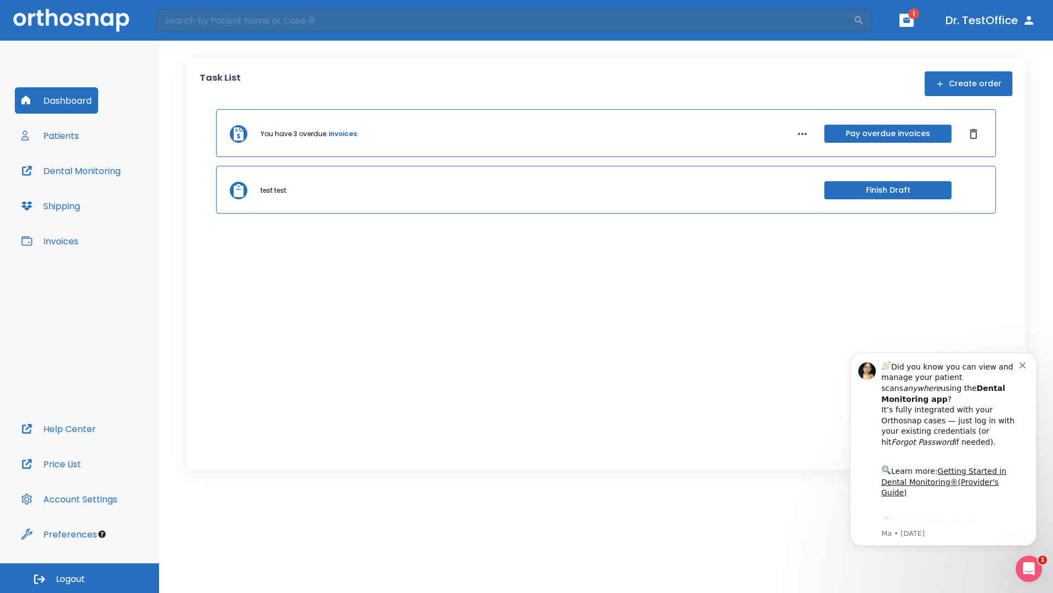 The width and height of the screenshot is (1053, 593). I want to click on button: Help Center, so click(59, 429).